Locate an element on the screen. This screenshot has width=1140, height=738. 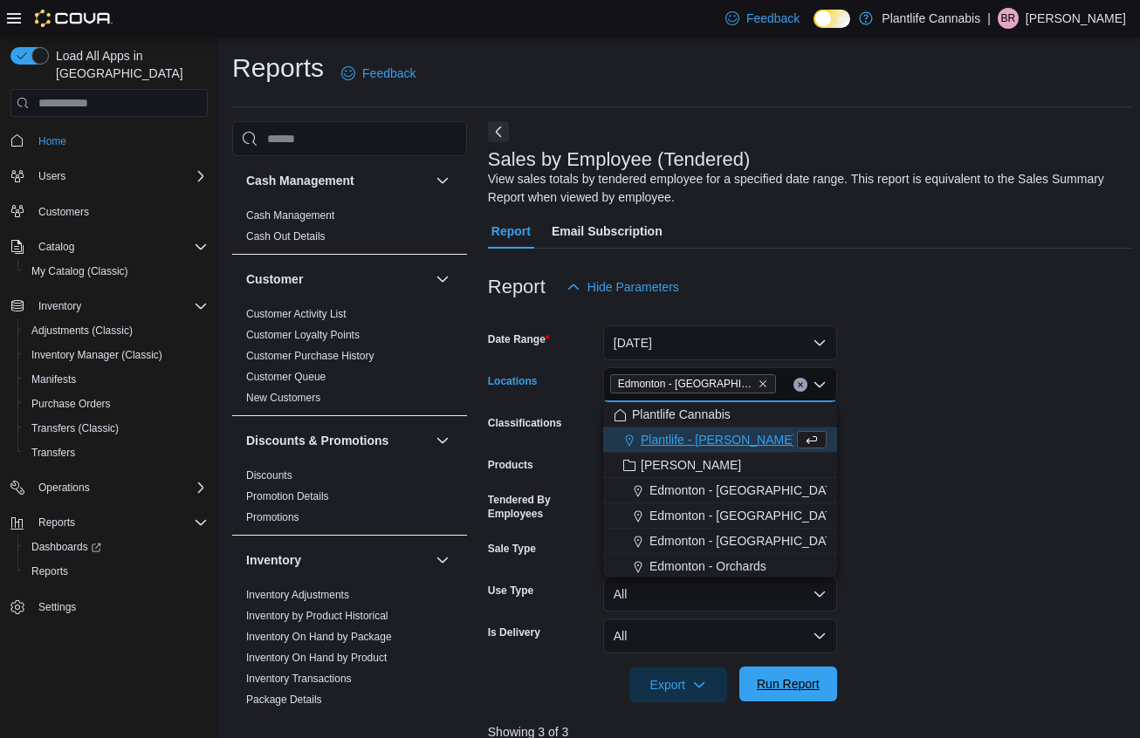
span: Inventory Adjustments is located at coordinates (298, 595).